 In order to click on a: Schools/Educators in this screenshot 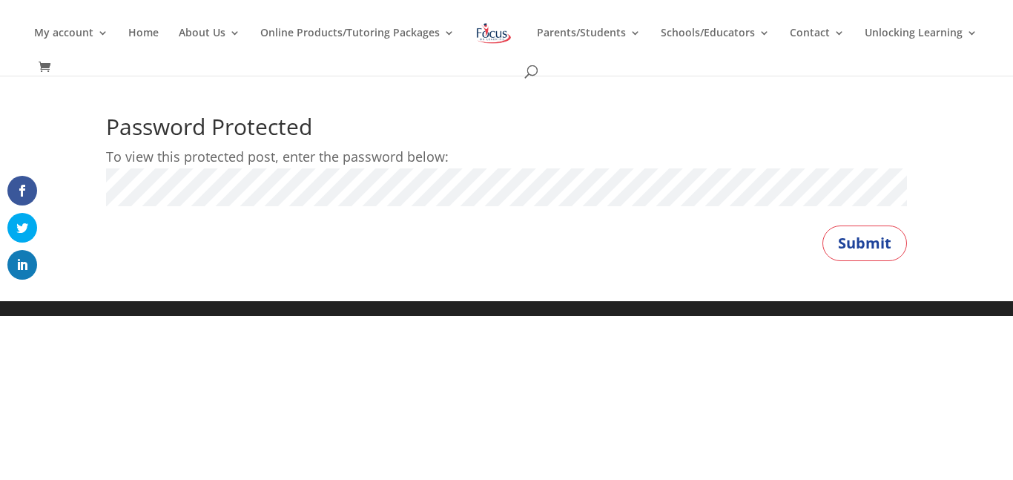, I will do `click(715, 44)`.